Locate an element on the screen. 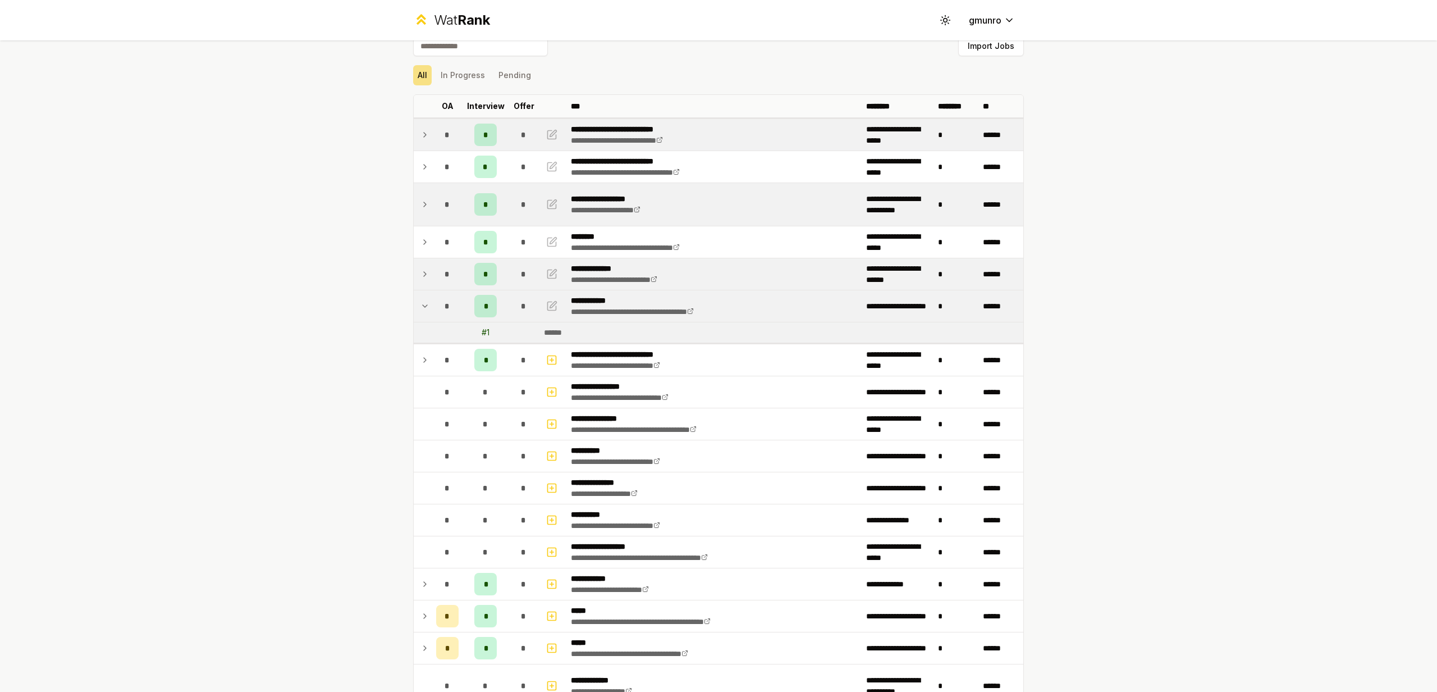  span: gmunro is located at coordinates (985, 20).